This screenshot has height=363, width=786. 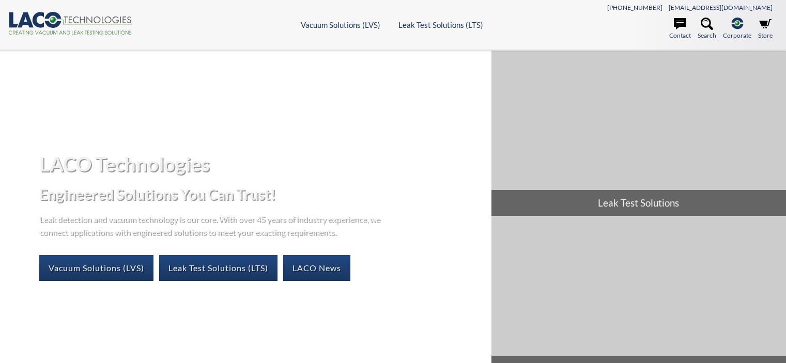 What do you see at coordinates (765, 29) in the screenshot?
I see `a: Store` at bounding box center [765, 29].